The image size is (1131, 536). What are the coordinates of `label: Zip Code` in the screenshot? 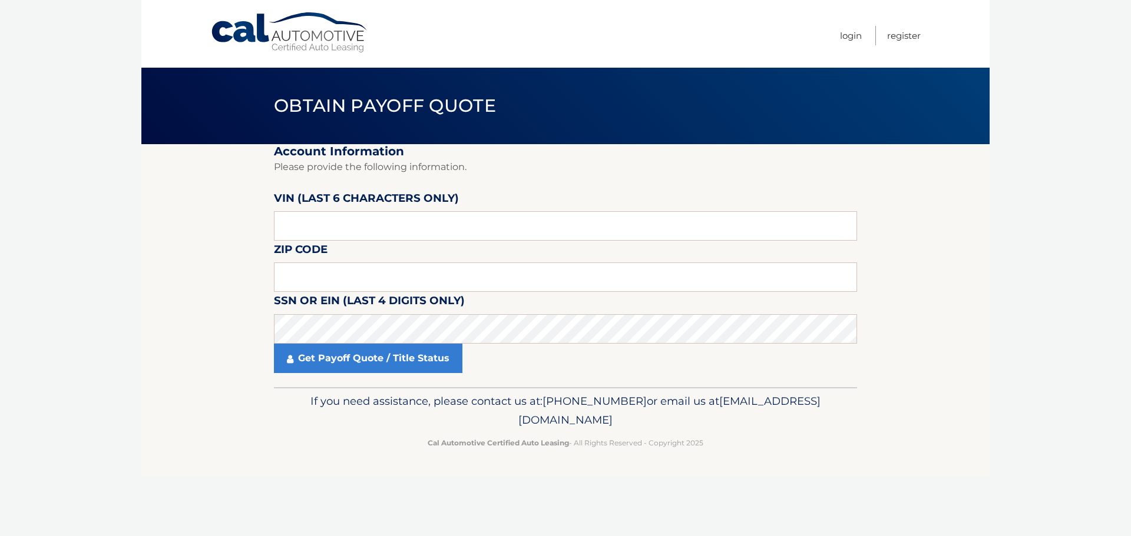 It's located at (300, 251).